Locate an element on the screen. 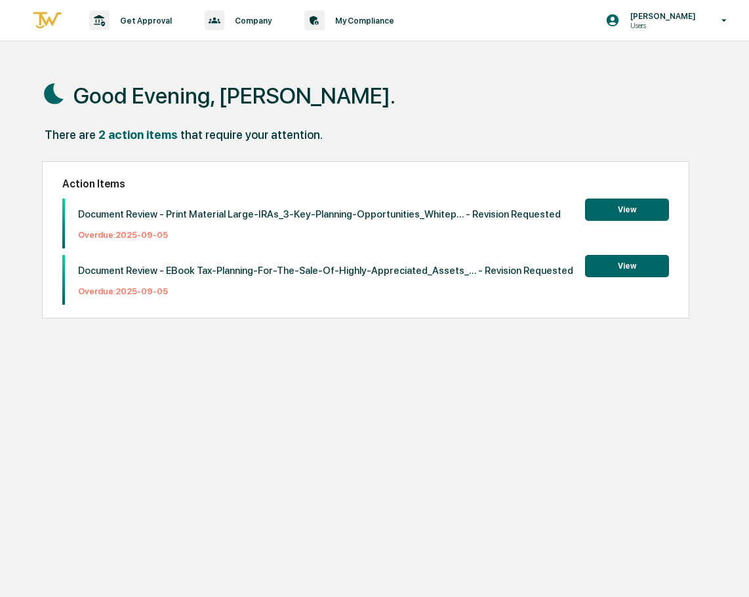 This screenshot has width=749, height=597. div: There are is located at coordinates (70, 134).